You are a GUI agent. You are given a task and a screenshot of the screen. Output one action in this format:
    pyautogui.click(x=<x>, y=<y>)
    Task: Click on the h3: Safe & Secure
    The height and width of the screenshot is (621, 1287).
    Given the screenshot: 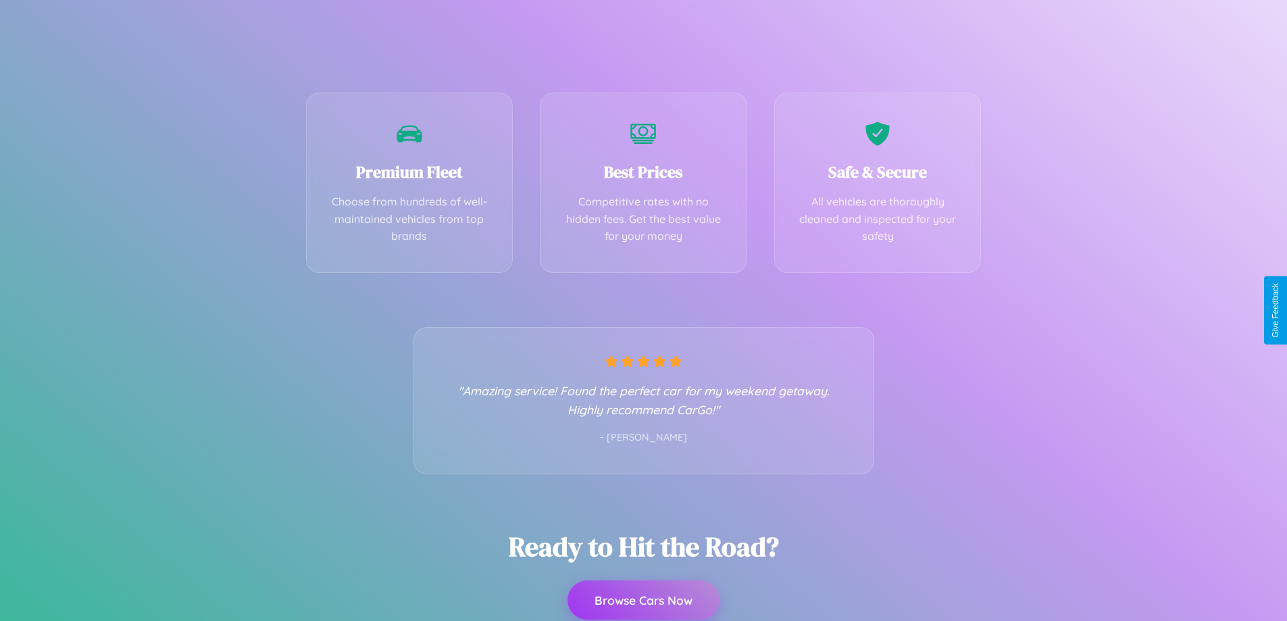 What is the action you would take?
    pyautogui.click(x=878, y=172)
    